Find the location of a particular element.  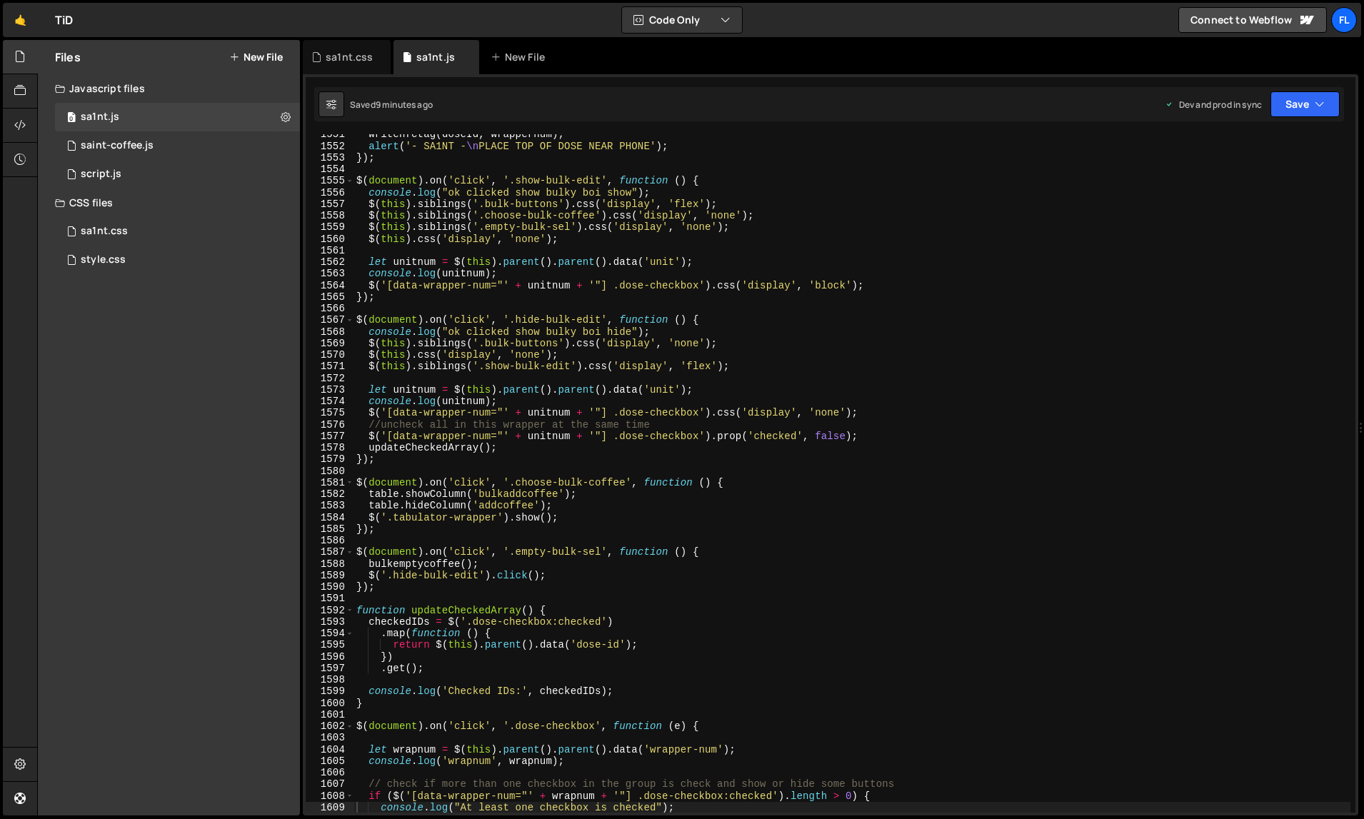

div: 1603 is located at coordinates (330, 738).